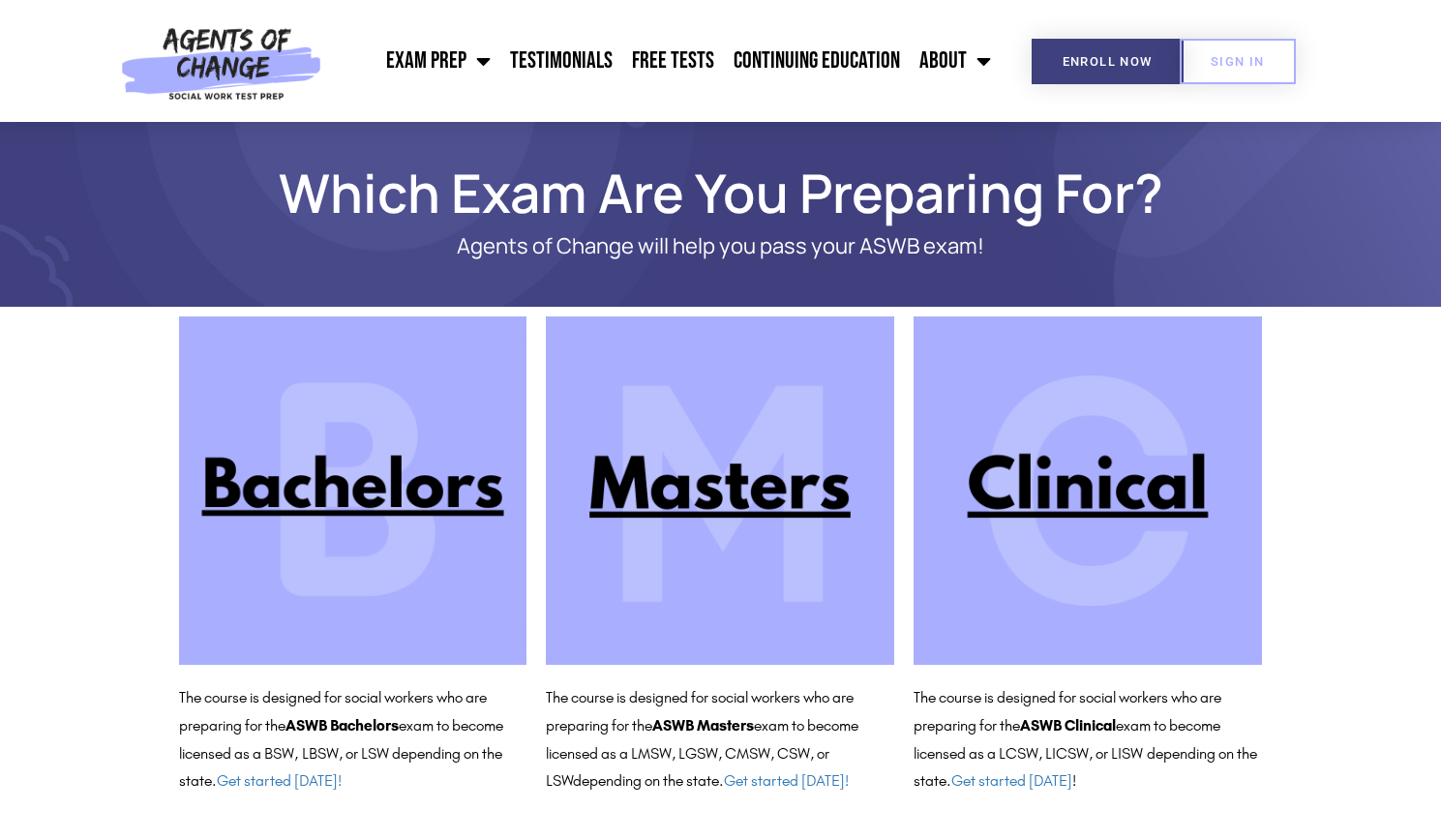 The image size is (1441, 840). I want to click on span: depending on the state., so click(710, 780).